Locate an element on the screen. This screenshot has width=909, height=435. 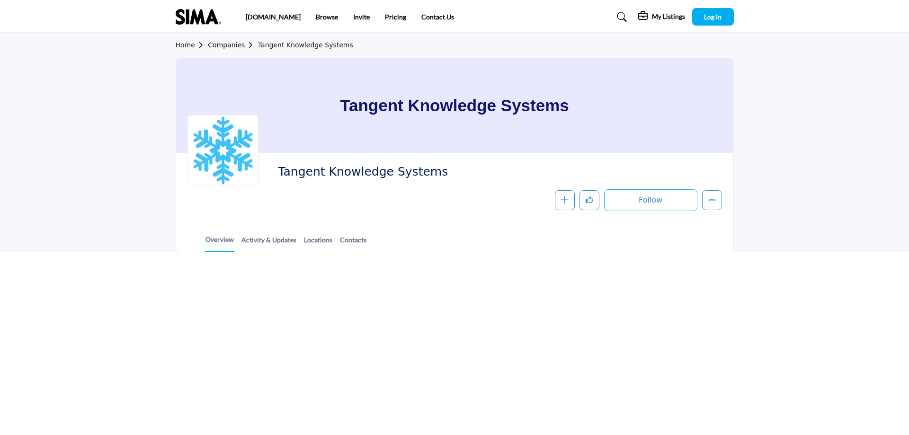
a: Tangent Knowledge Systems is located at coordinates (305, 45).